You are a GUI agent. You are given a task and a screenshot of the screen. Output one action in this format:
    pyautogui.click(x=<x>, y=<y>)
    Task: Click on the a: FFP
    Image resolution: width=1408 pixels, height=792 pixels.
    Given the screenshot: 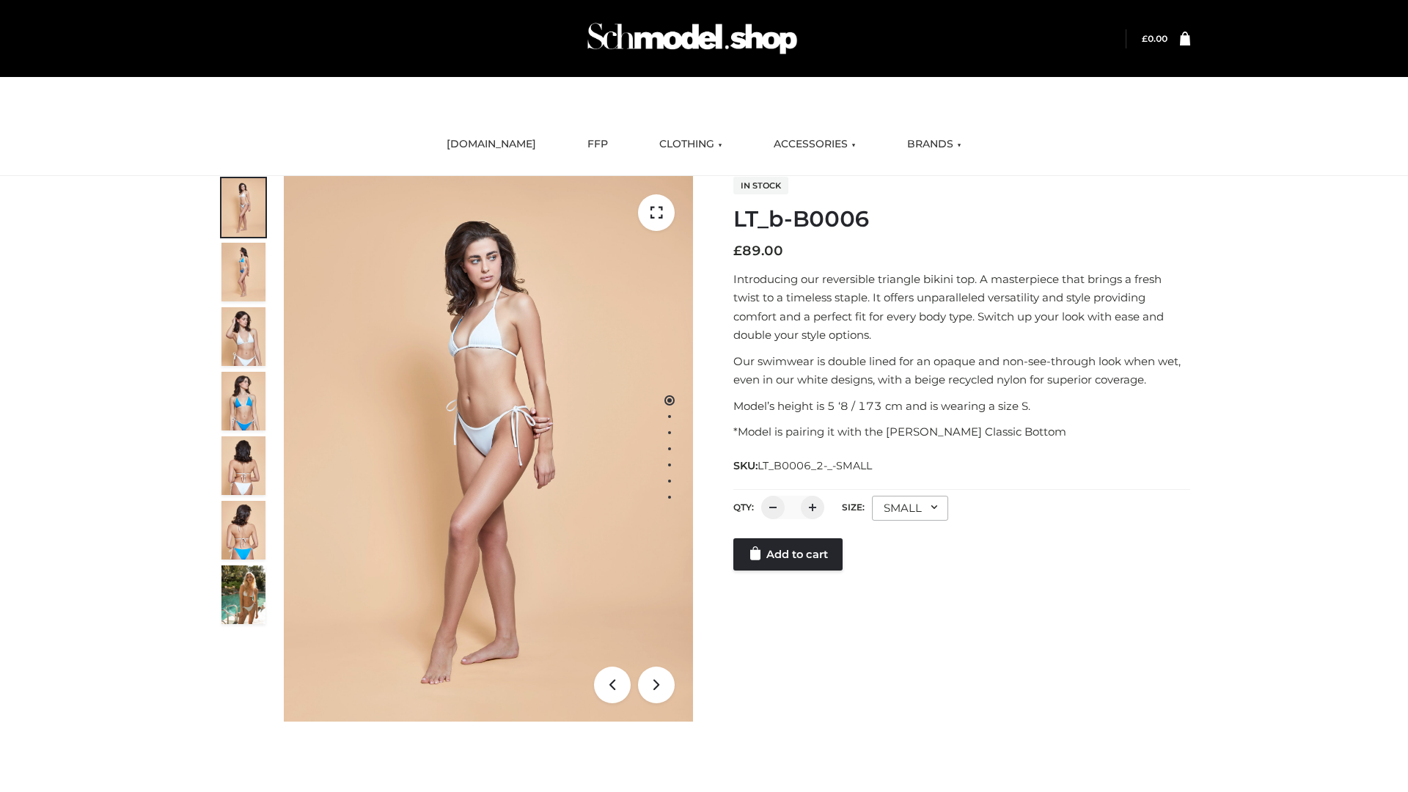 What is the action you would take?
    pyautogui.click(x=598, y=144)
    